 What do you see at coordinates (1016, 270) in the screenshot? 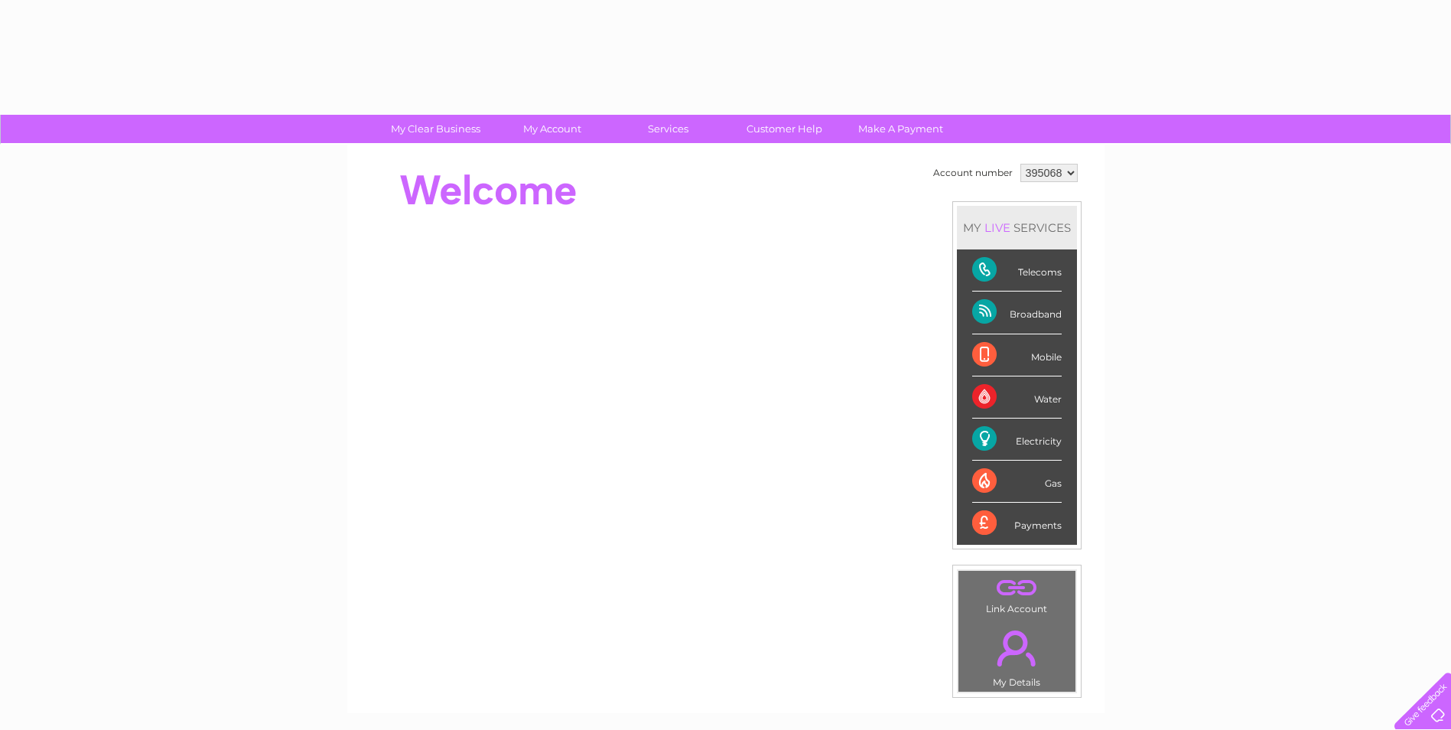
I see `div: Telecoms` at bounding box center [1016, 270].